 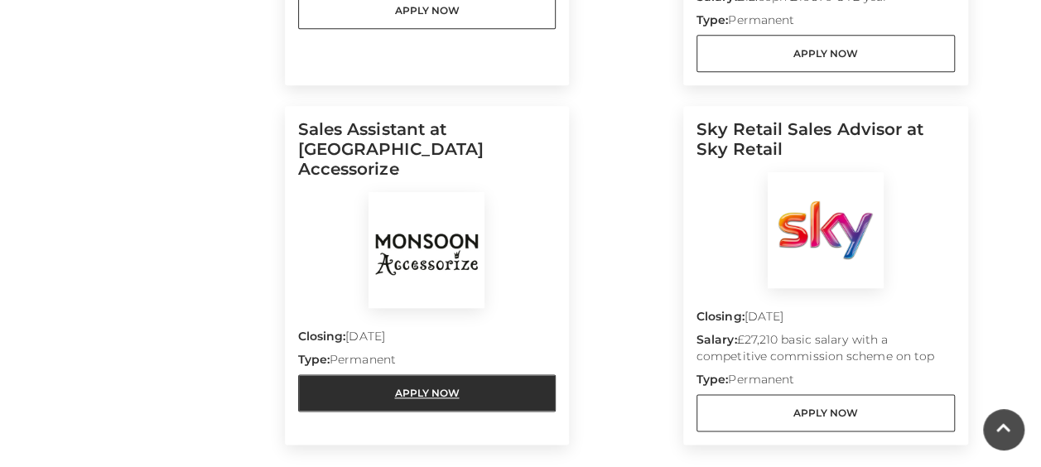 I want to click on img: Monsoon, so click(x=426, y=250).